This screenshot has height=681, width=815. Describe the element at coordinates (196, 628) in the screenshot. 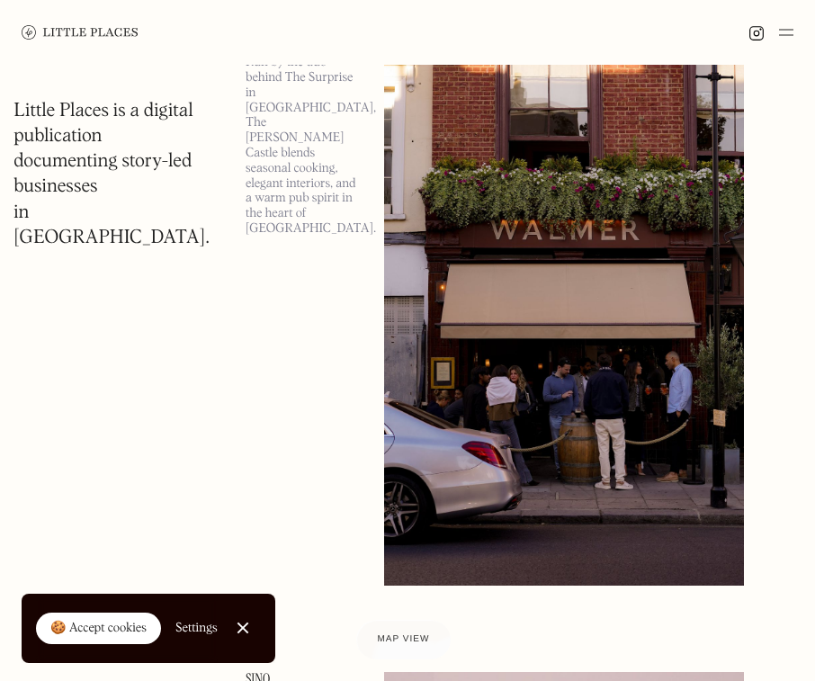

I see `div: Settings` at that location.